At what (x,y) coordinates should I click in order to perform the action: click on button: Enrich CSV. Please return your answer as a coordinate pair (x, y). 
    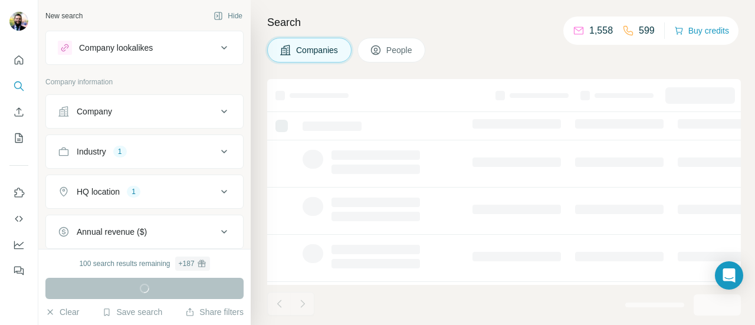
    Looking at the image, I should click on (19, 112).